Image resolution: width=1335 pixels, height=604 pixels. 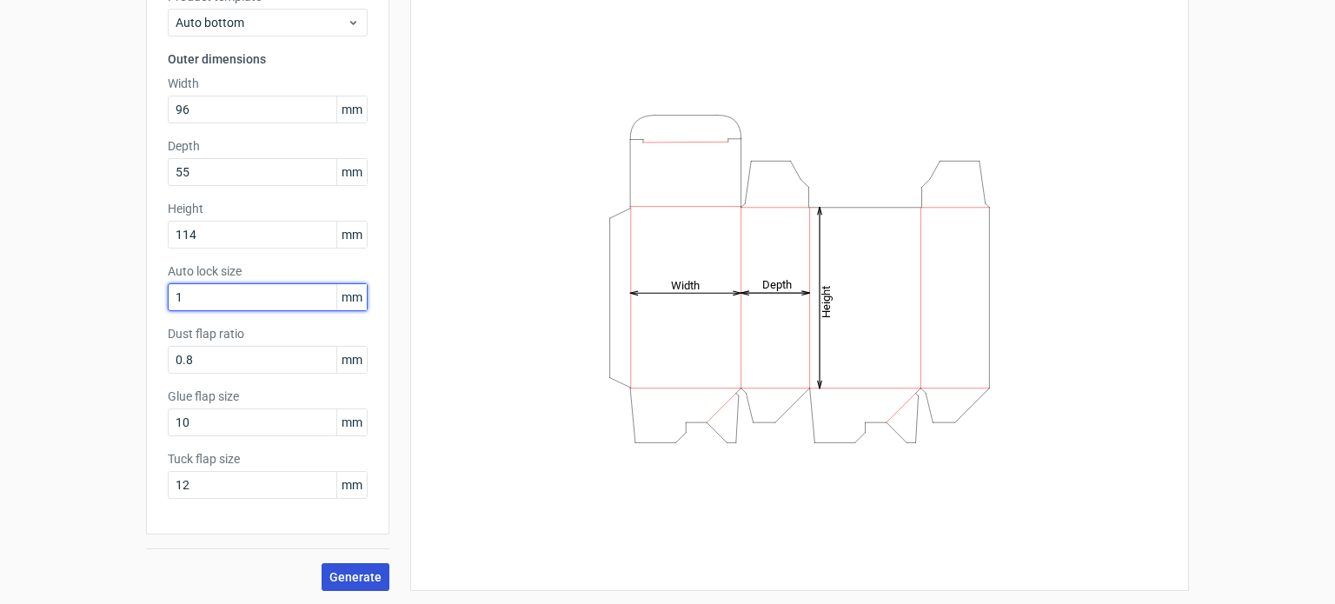 What do you see at coordinates (261, 23) in the screenshot?
I see `span: Auto bottom` at bounding box center [261, 23].